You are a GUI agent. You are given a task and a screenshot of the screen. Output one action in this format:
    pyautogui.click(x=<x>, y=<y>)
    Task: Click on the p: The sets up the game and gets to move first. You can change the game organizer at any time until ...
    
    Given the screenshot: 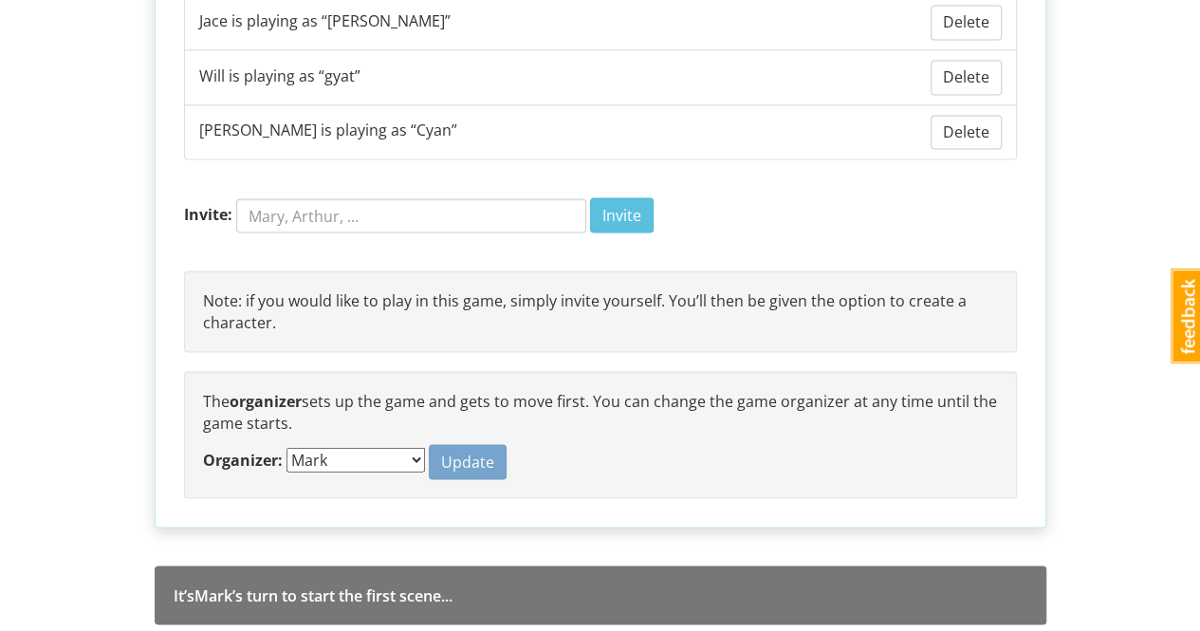 What is the action you would take?
    pyautogui.click(x=601, y=412)
    